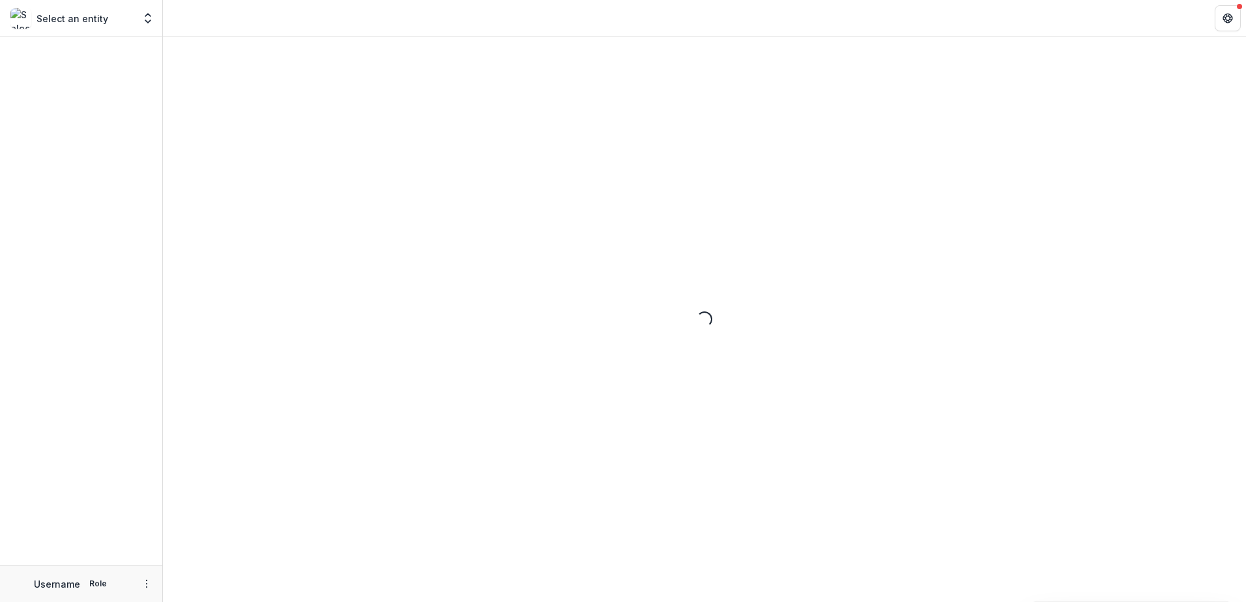 This screenshot has width=1246, height=602. I want to click on button: Get Help, so click(1227, 18).